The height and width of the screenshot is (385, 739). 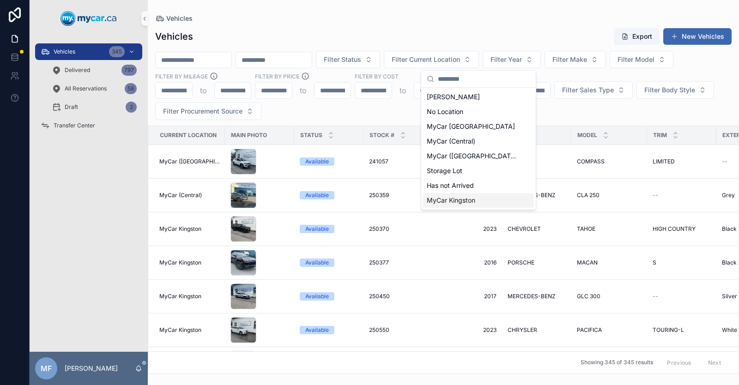 I want to click on a: 250377, so click(x=398, y=263).